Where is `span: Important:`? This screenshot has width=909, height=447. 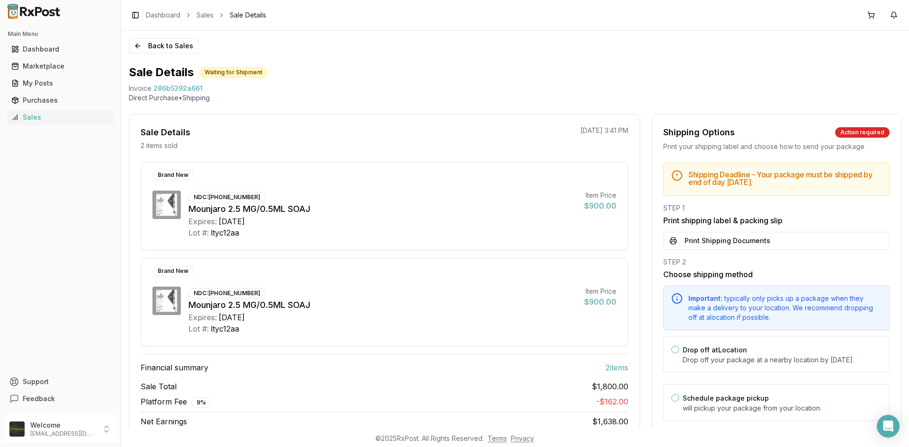
span: Important: is located at coordinates (706, 298).